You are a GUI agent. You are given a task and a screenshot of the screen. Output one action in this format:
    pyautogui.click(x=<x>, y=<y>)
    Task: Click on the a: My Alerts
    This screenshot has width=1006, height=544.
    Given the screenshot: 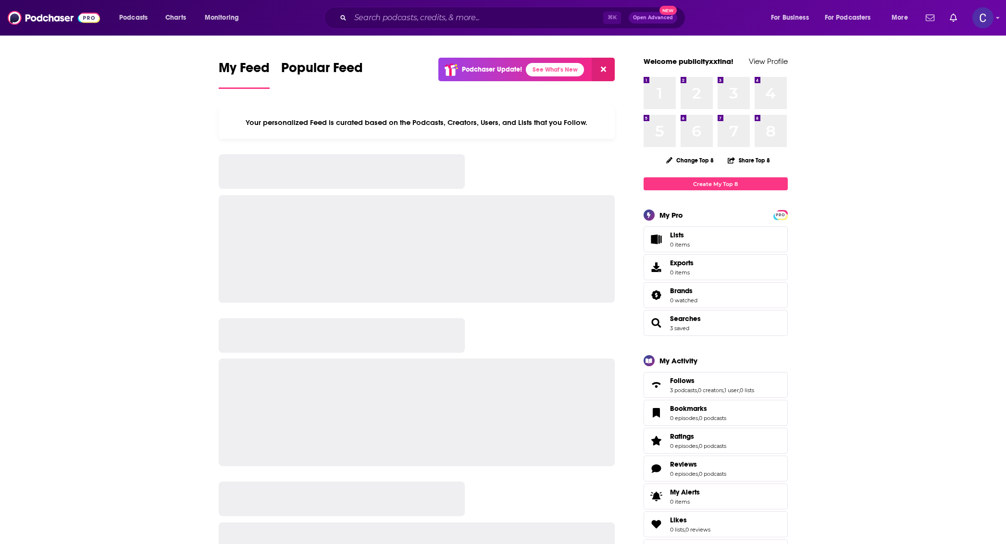 What is the action you would take?
    pyautogui.click(x=716, y=497)
    